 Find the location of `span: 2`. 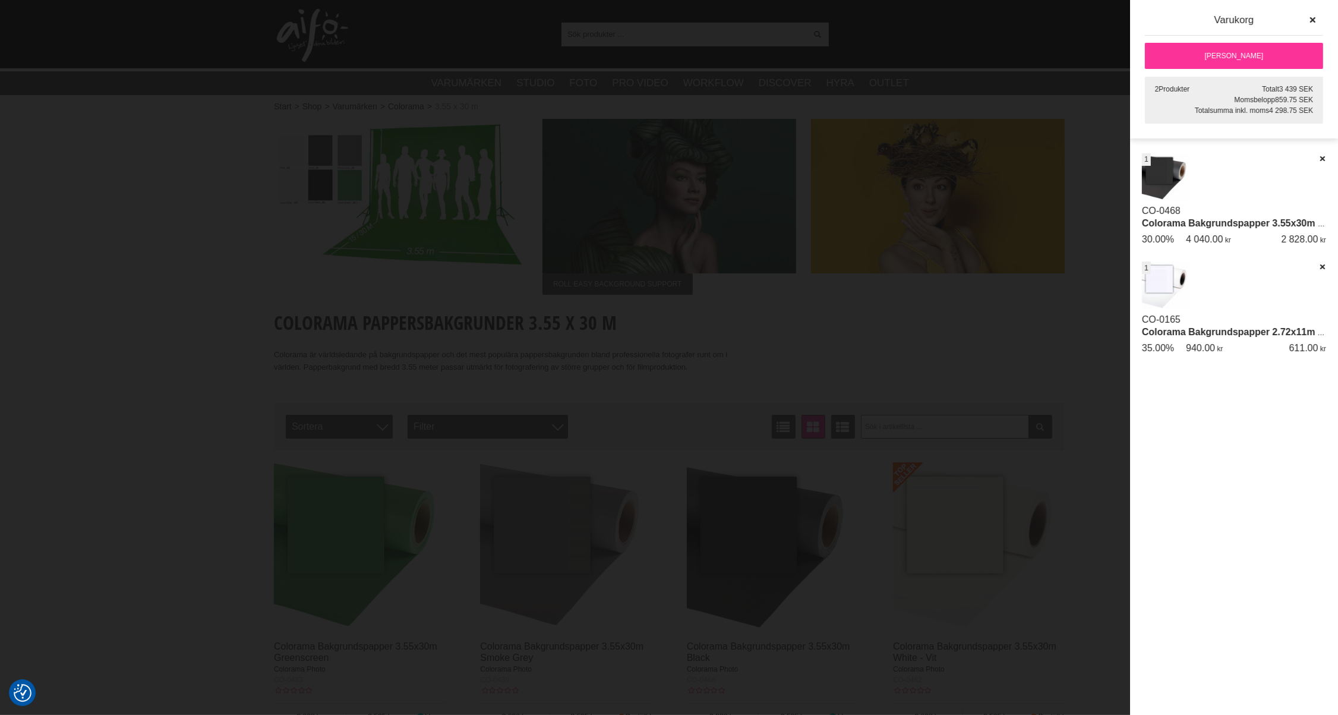

span: 2 is located at coordinates (1156, 89).